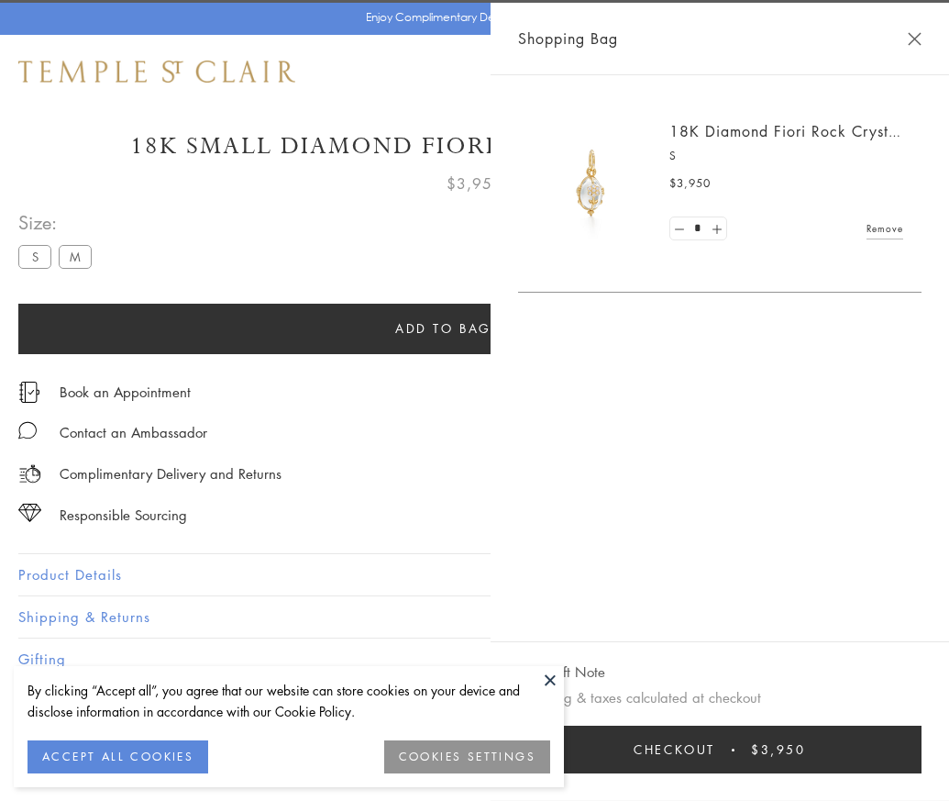  Describe the element at coordinates (592, 183) in the screenshot. I see `img: P51889-E11FIORI` at that location.